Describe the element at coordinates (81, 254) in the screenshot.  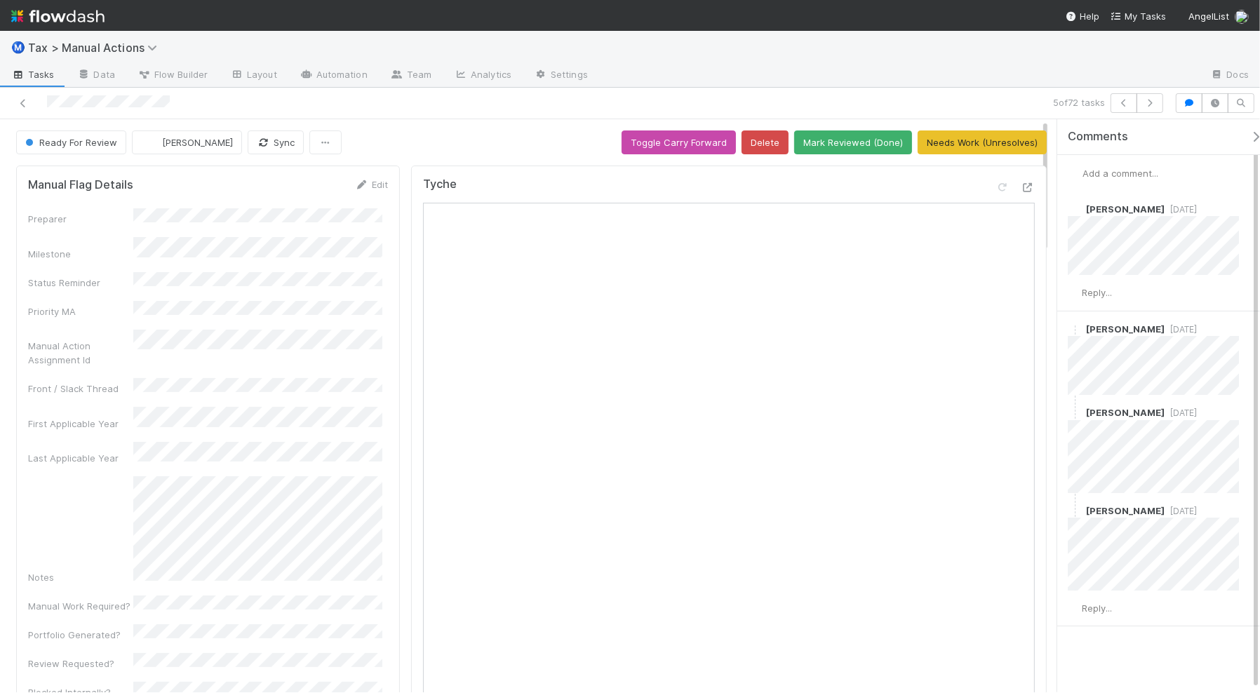
I see `div: Milestone` at that location.